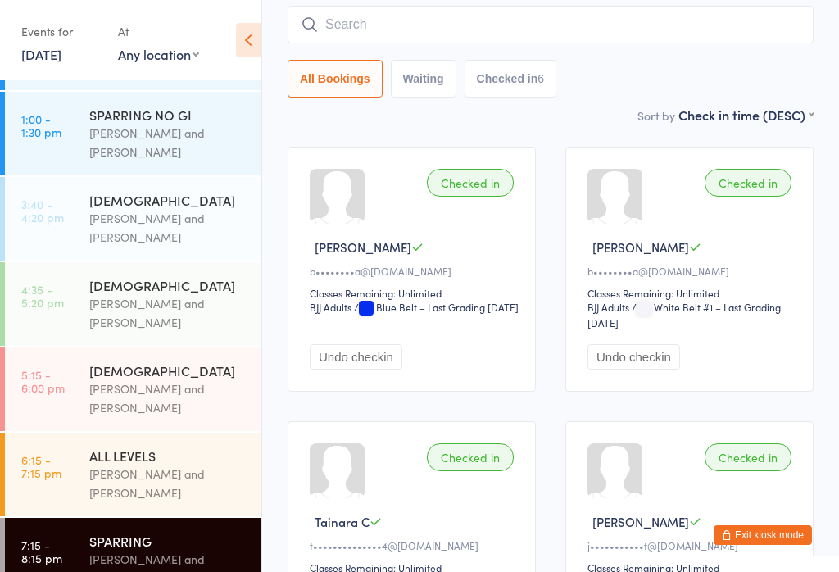 Image resolution: width=839 pixels, height=572 pixels. I want to click on button: Waiting, so click(424, 79).